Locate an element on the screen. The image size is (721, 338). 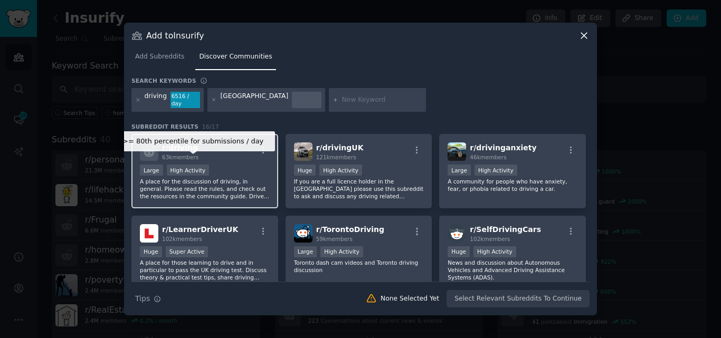
img: drivingUK is located at coordinates (303, 152).